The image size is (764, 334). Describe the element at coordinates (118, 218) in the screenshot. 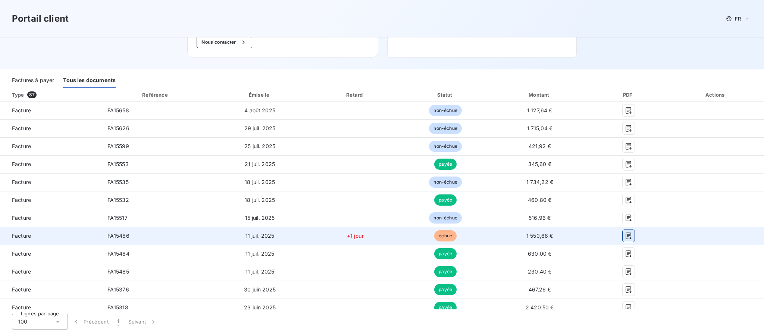

I see `span: FA15517` at that location.